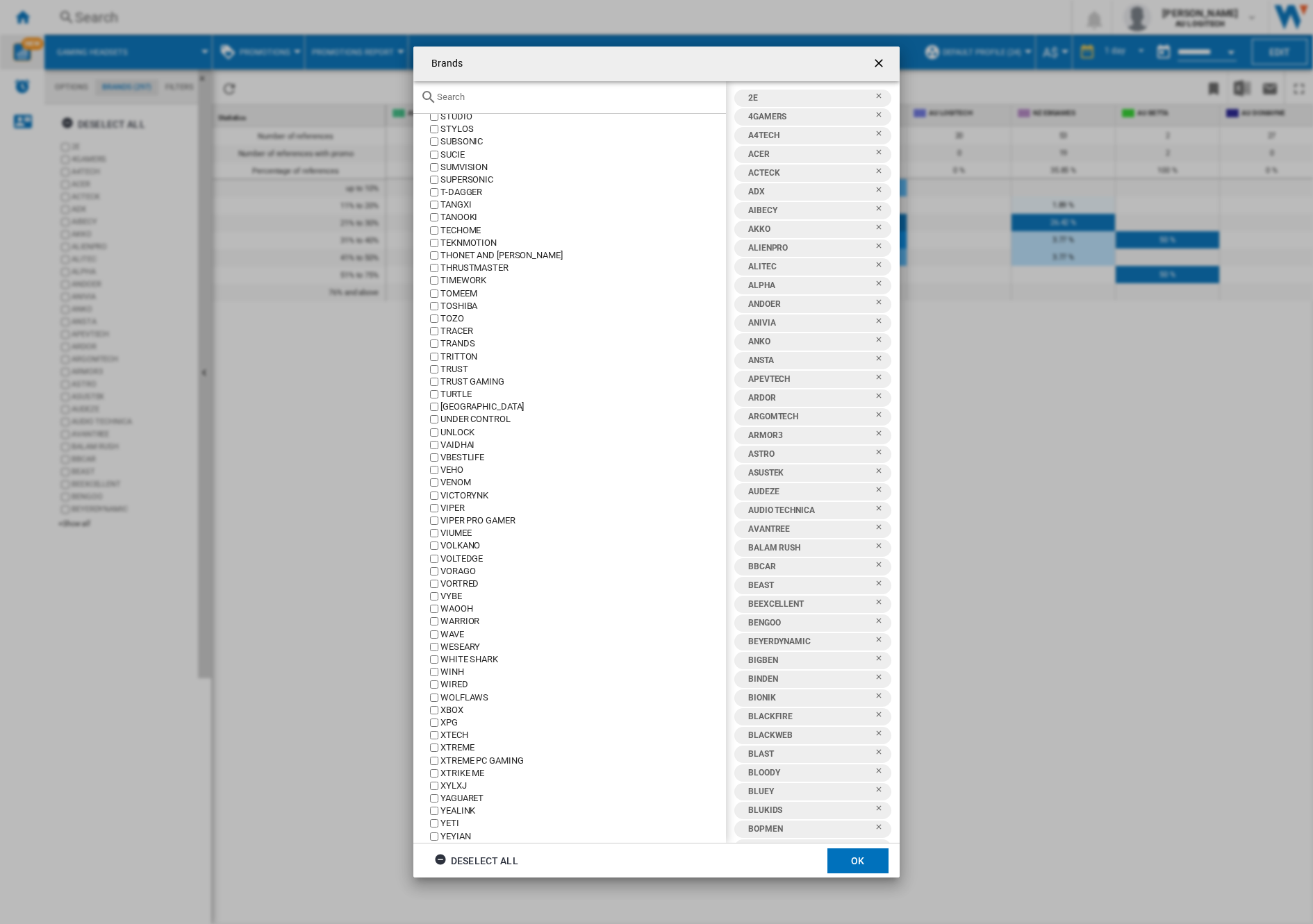 This screenshot has width=1313, height=924. Describe the element at coordinates (583, 155) in the screenshot. I see `div: SUCIE` at that location.